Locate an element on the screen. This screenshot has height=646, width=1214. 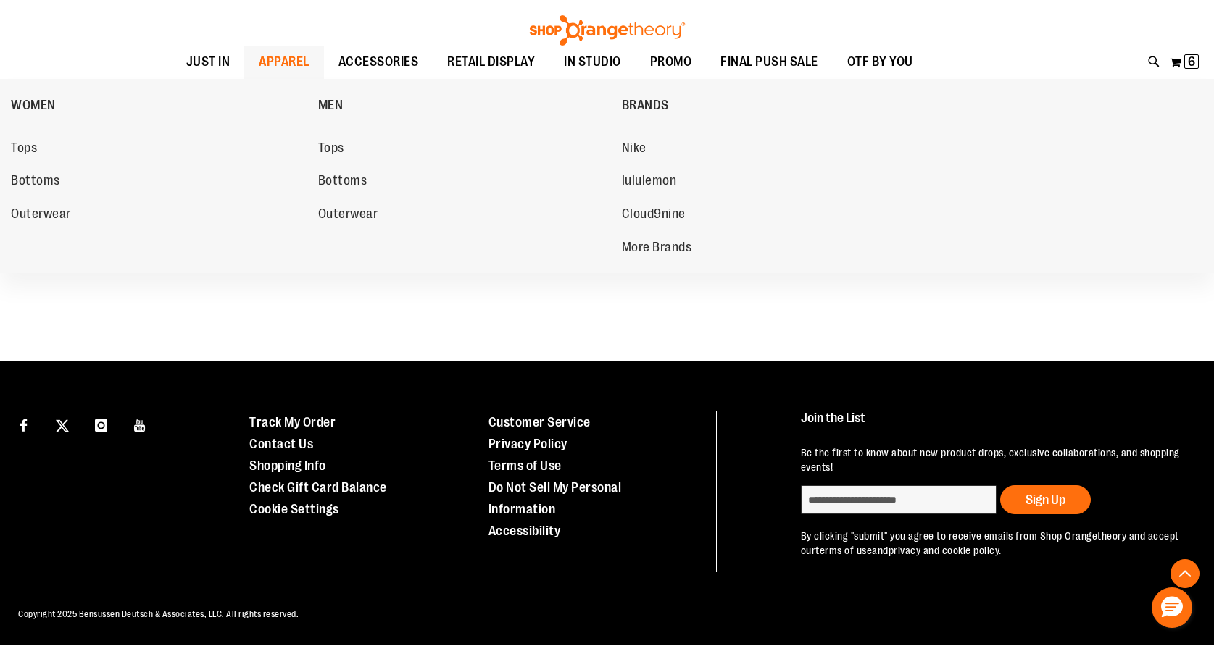
span: FINAL PUSH SALE is located at coordinates (769, 62).